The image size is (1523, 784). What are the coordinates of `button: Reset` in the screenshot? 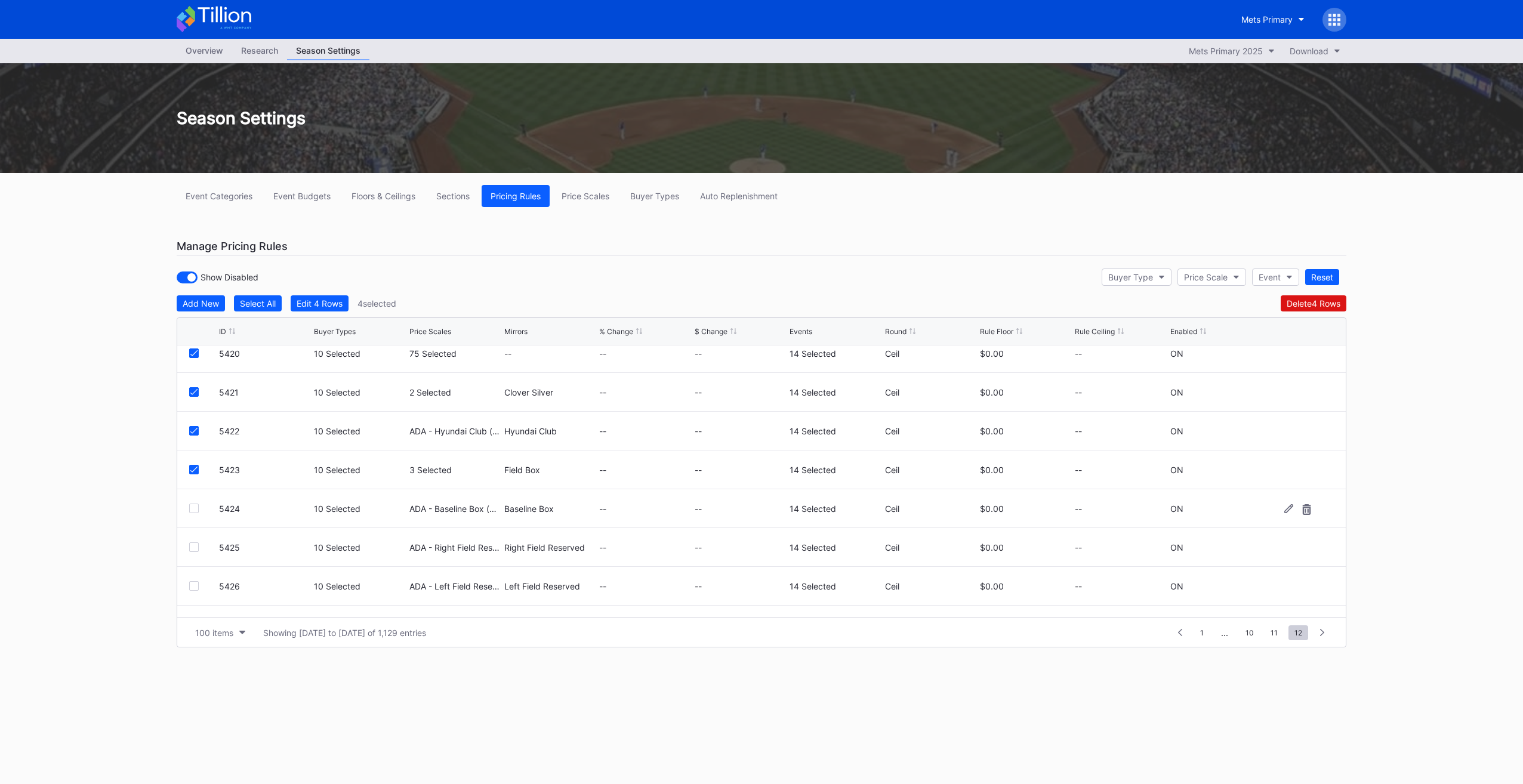 It's located at (1322, 277).